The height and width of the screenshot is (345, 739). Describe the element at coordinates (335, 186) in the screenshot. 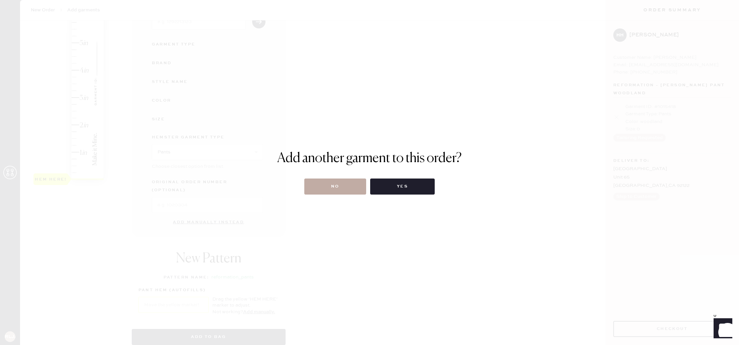

I see `button: No` at that location.